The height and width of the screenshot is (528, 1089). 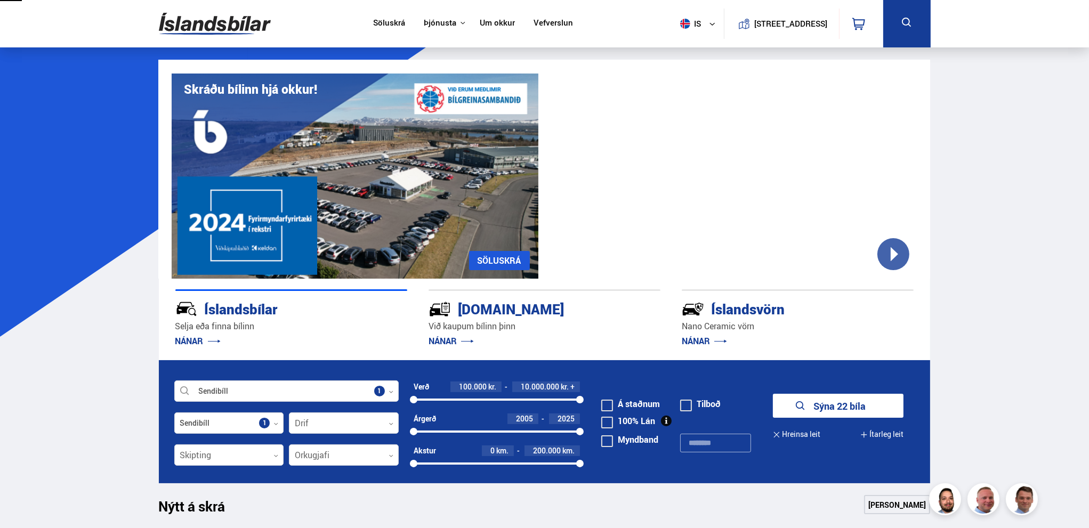 What do you see at coordinates (25, 20) in the screenshot?
I see `button: Open LiveChat chat widget` at bounding box center [25, 20].